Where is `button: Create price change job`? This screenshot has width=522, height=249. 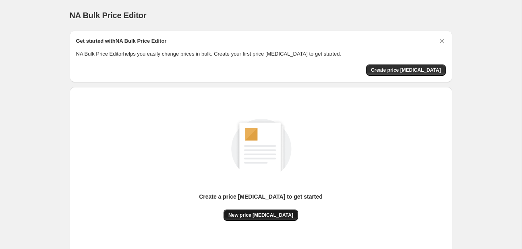
button: Create price change job is located at coordinates (406, 70).